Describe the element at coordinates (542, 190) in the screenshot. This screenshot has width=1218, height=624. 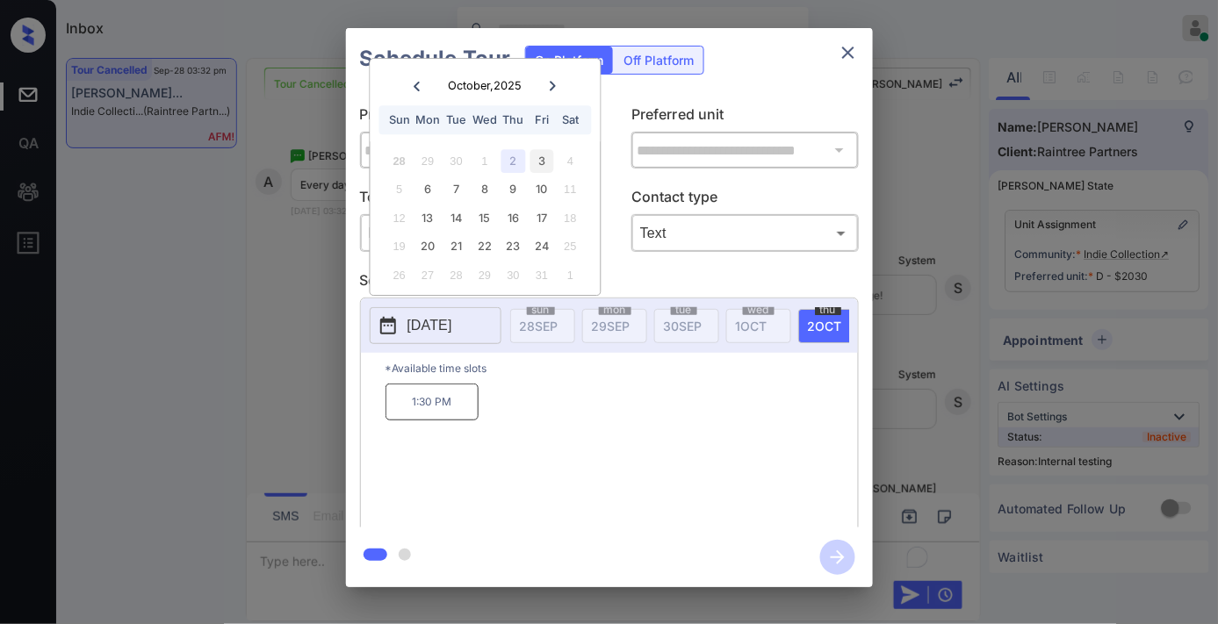
I see `div: Choose Friday, October 10th, 2025` at that location.